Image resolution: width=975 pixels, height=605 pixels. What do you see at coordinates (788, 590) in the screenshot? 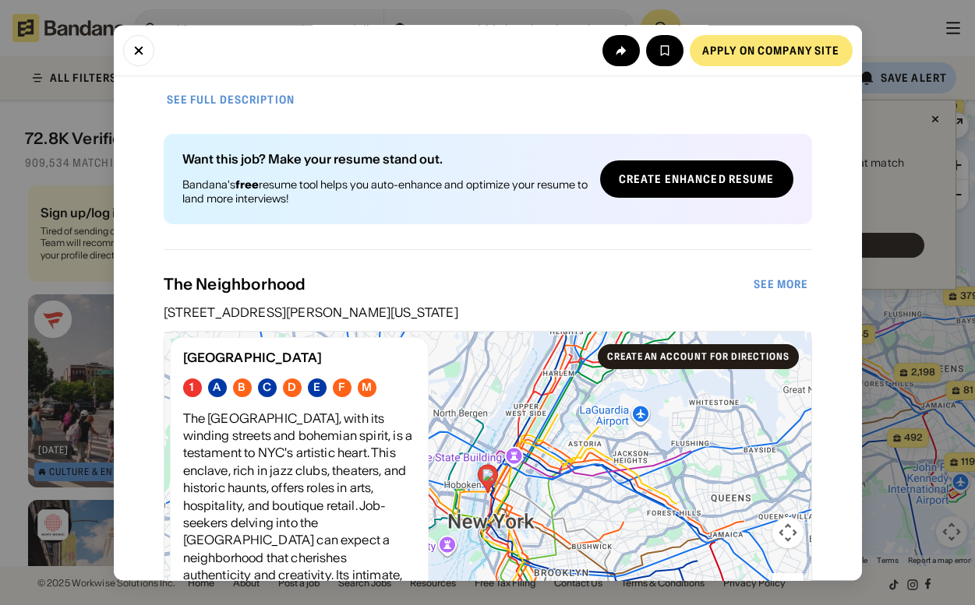
I see `button: Zoom in` at bounding box center [788, 590].